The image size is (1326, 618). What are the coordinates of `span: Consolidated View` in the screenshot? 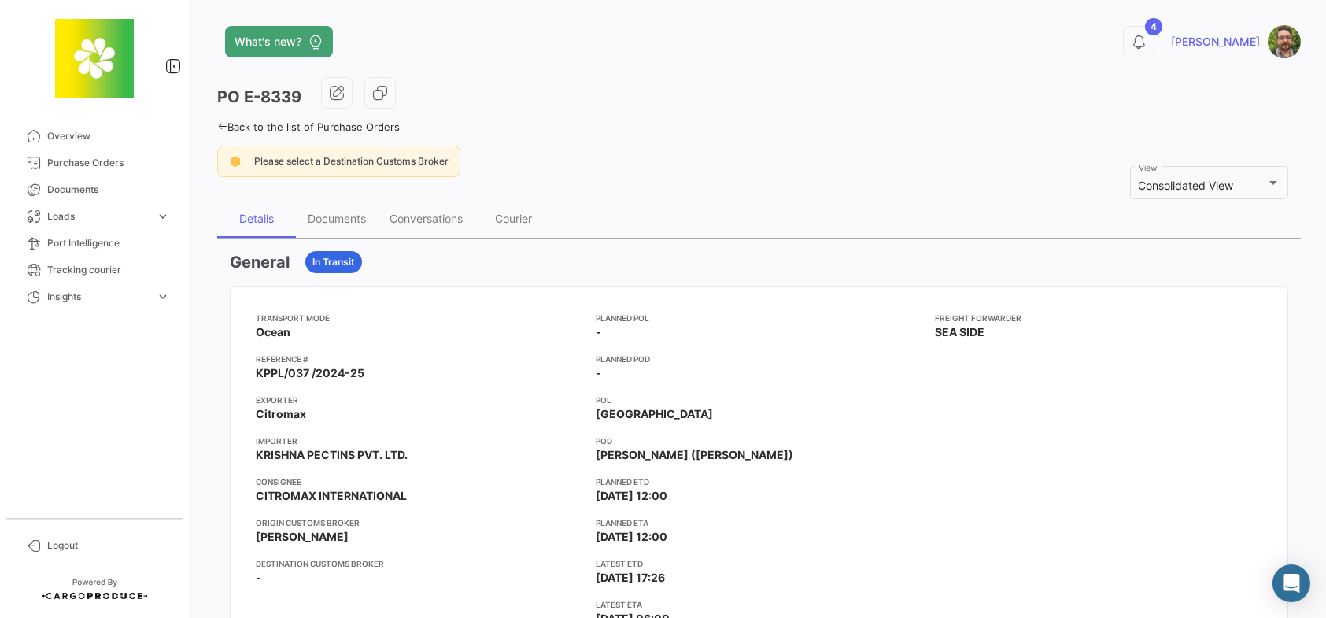 It's located at (1186, 185).